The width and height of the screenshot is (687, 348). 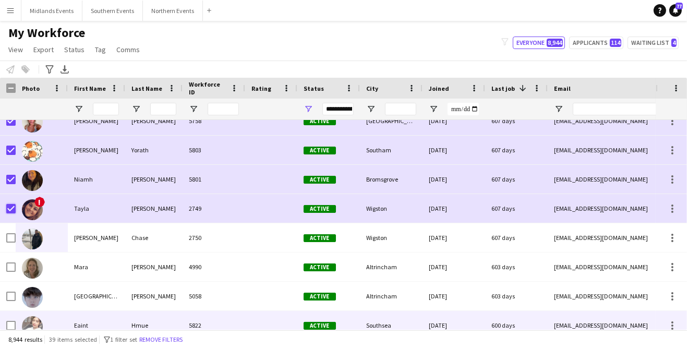 What do you see at coordinates (74, 50) in the screenshot?
I see `span: Status` at bounding box center [74, 50].